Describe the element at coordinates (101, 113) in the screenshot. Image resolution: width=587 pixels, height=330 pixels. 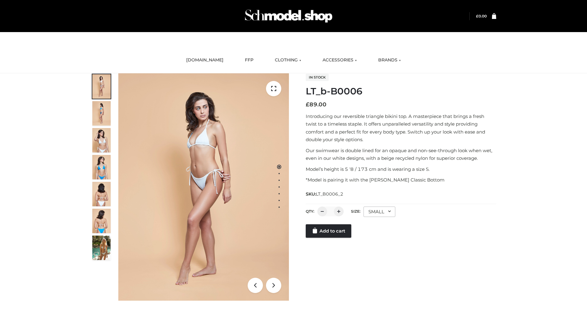
I see `img: ArielClassicBikiniTop_CloudNine_AzureSky_OW114ECO_2-scaled.jpg` at that location.